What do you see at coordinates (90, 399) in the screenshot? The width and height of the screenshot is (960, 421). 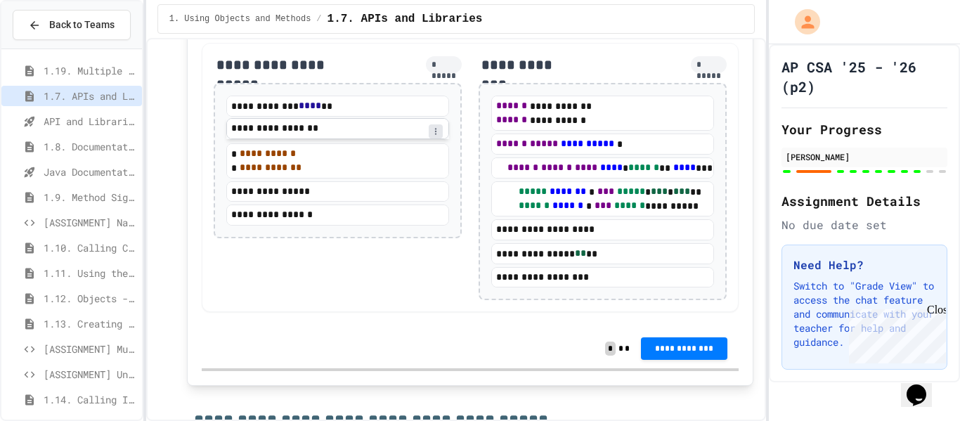 I see `span: 1.14. Calling Instance Methods` at bounding box center [90, 399].